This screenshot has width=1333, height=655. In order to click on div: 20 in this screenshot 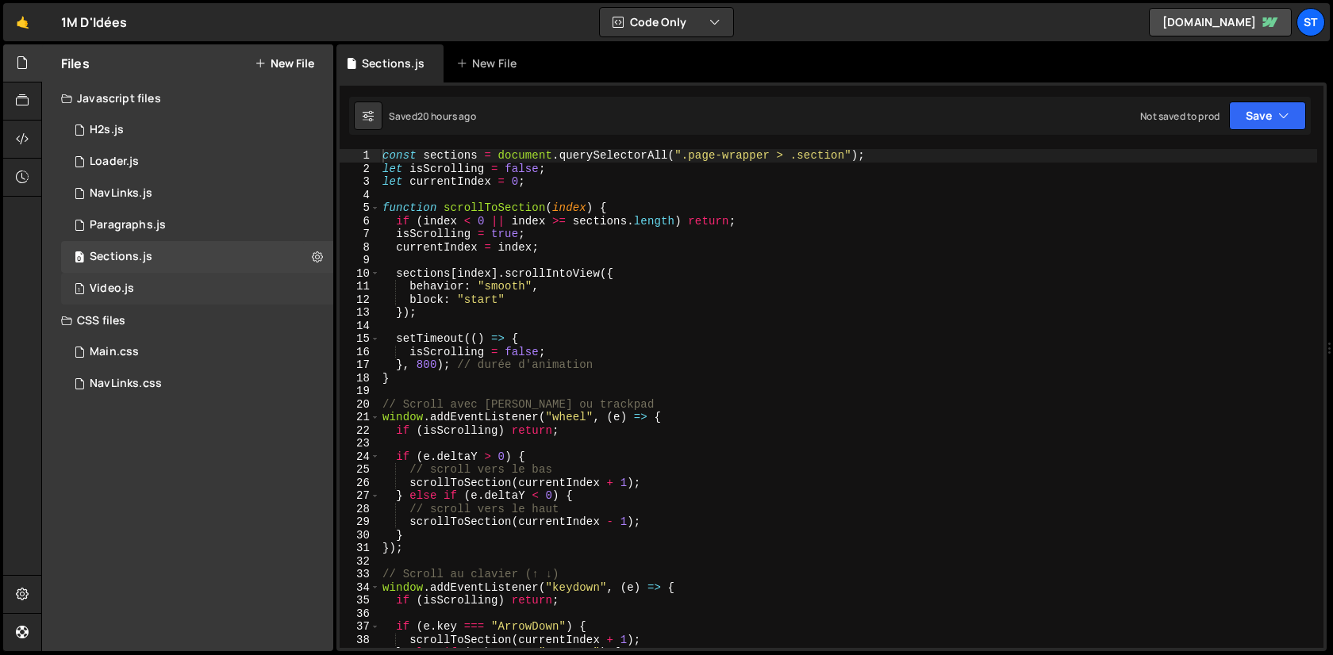, I will do `click(359, 405)`.